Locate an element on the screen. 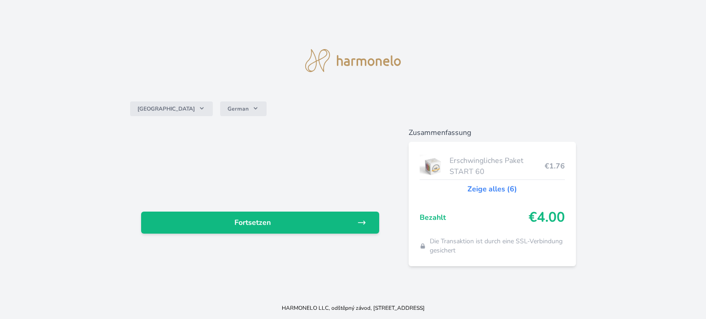 This screenshot has width=706, height=319. span: €4.00 is located at coordinates (546, 218).